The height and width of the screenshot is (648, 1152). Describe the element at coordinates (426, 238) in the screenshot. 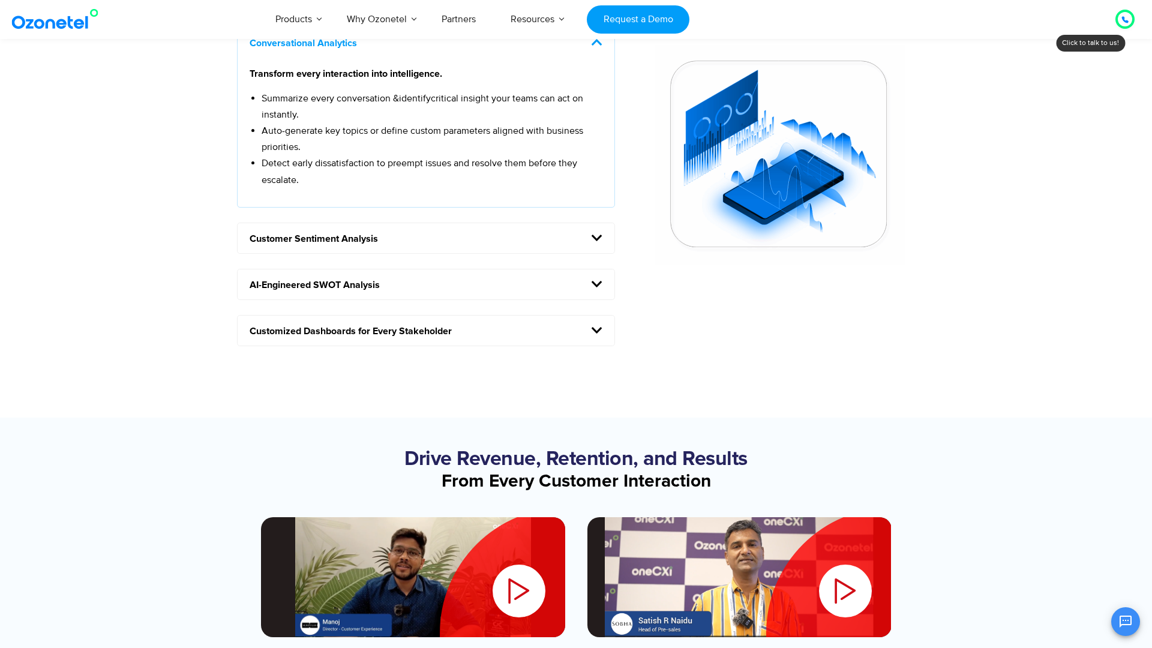

I see `h5: Customer Sentiment Analysis` at that location.